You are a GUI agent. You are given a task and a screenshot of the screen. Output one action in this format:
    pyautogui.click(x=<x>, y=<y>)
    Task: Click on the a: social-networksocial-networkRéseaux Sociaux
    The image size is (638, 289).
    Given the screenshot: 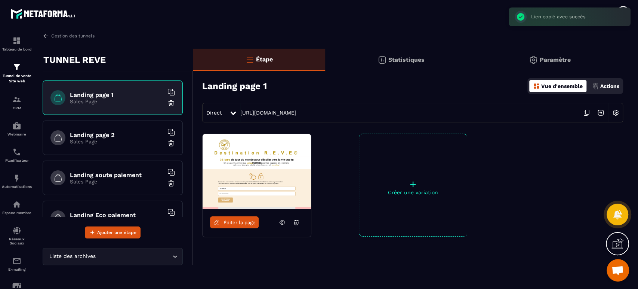 What is the action you would take?
    pyautogui.click(x=17, y=235)
    